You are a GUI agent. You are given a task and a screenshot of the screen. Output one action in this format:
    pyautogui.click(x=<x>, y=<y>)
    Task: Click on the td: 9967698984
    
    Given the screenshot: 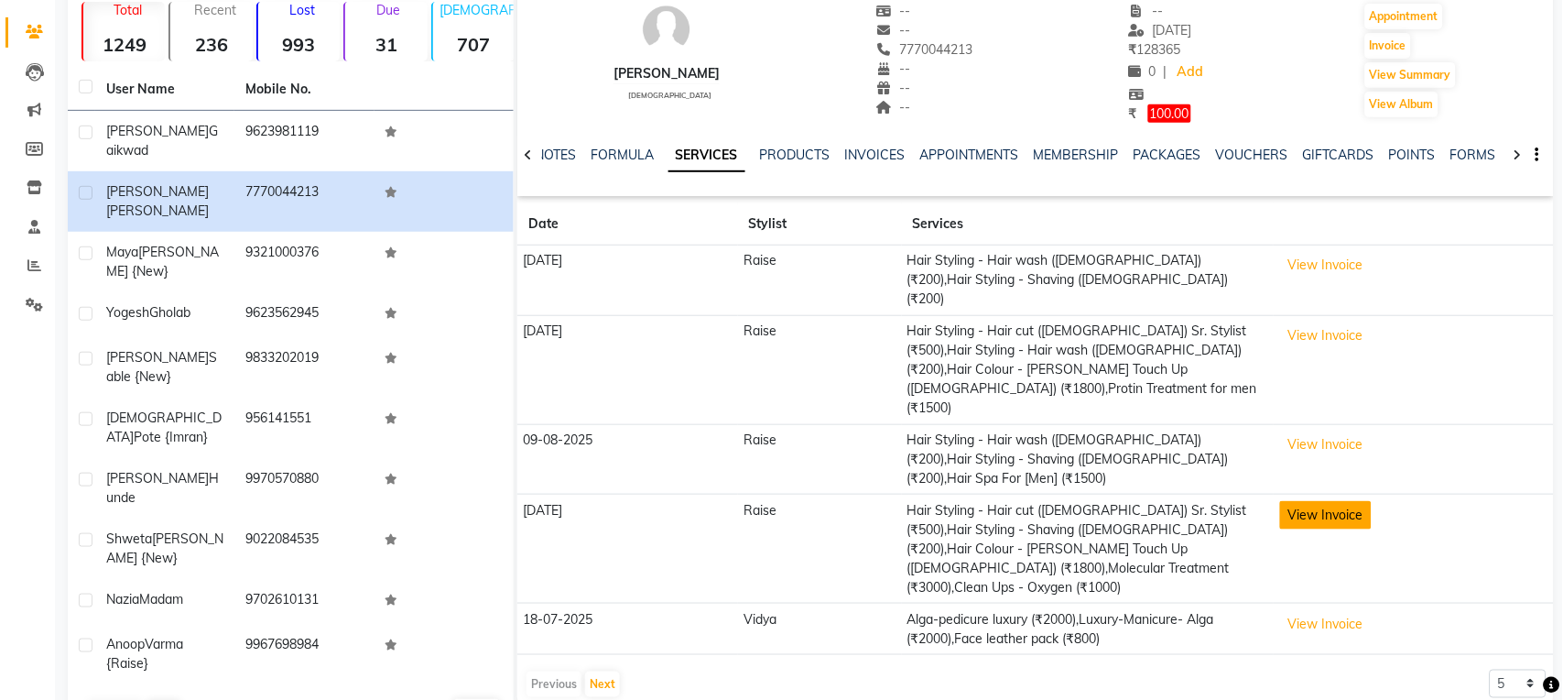 What is the action you would take?
    pyautogui.click(x=304, y=654)
    